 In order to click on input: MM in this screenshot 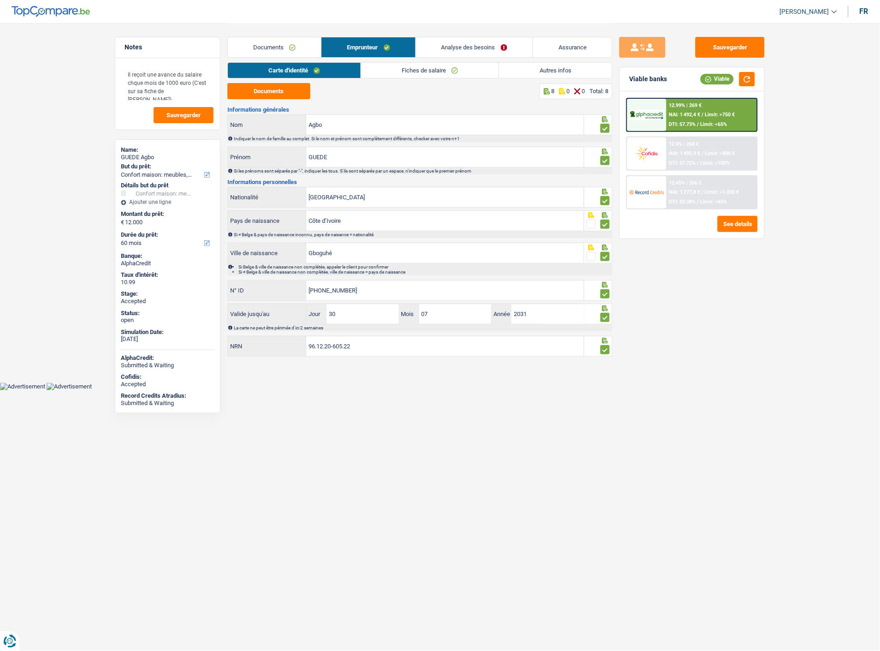, I will do `click(455, 314)`.